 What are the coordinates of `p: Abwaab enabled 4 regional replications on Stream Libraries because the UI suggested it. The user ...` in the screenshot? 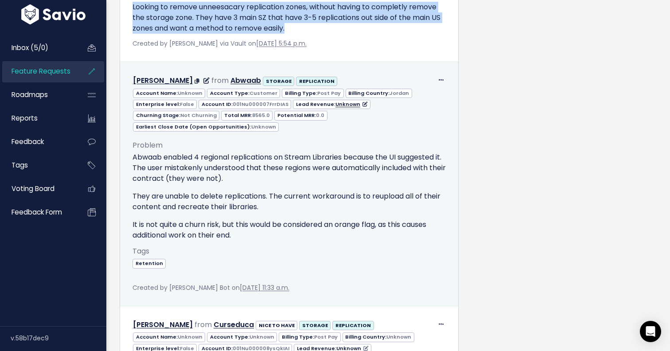 It's located at (289, 168).